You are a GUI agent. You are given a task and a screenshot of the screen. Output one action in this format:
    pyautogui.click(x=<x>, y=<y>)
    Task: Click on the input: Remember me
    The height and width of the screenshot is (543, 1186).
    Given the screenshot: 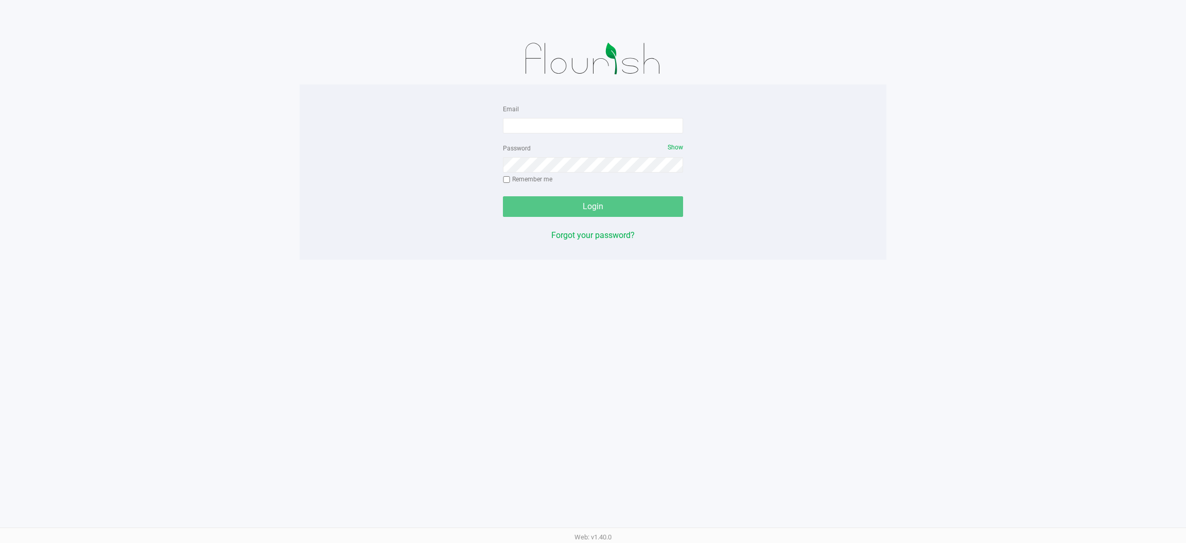 What is the action you would take?
    pyautogui.click(x=507, y=180)
    